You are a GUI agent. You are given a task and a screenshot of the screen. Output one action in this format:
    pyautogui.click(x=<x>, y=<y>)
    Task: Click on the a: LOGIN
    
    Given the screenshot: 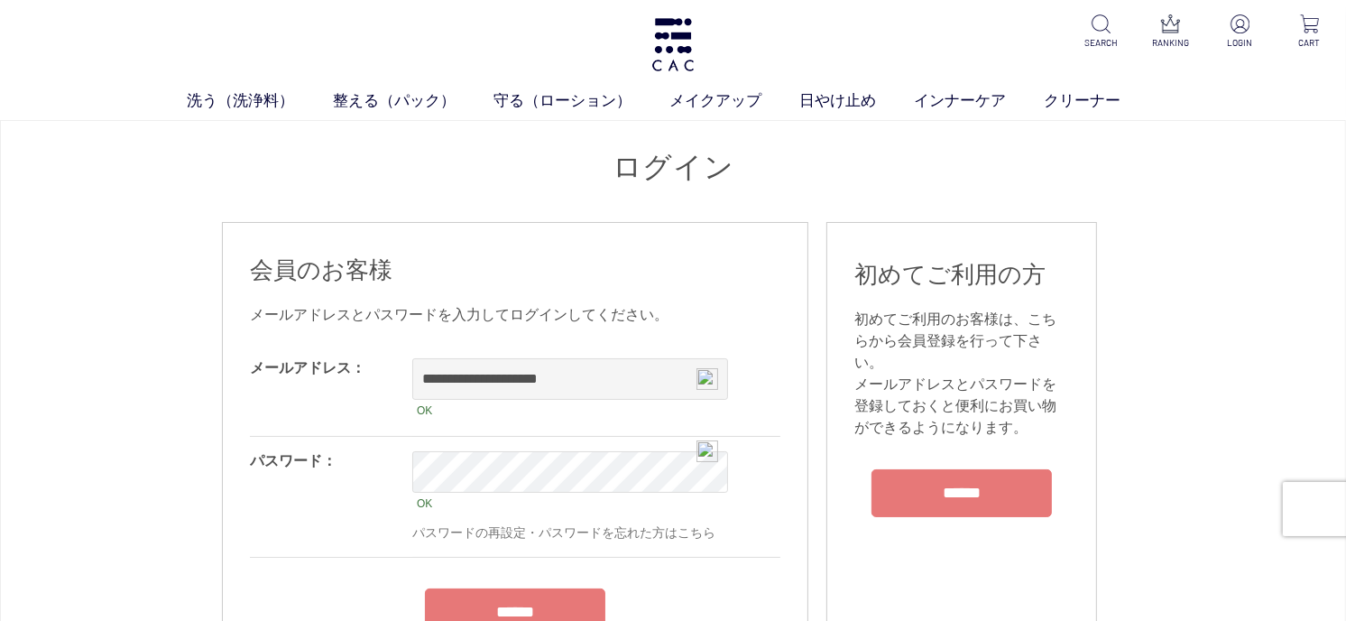 What is the action you would take?
    pyautogui.click(x=1239, y=32)
    